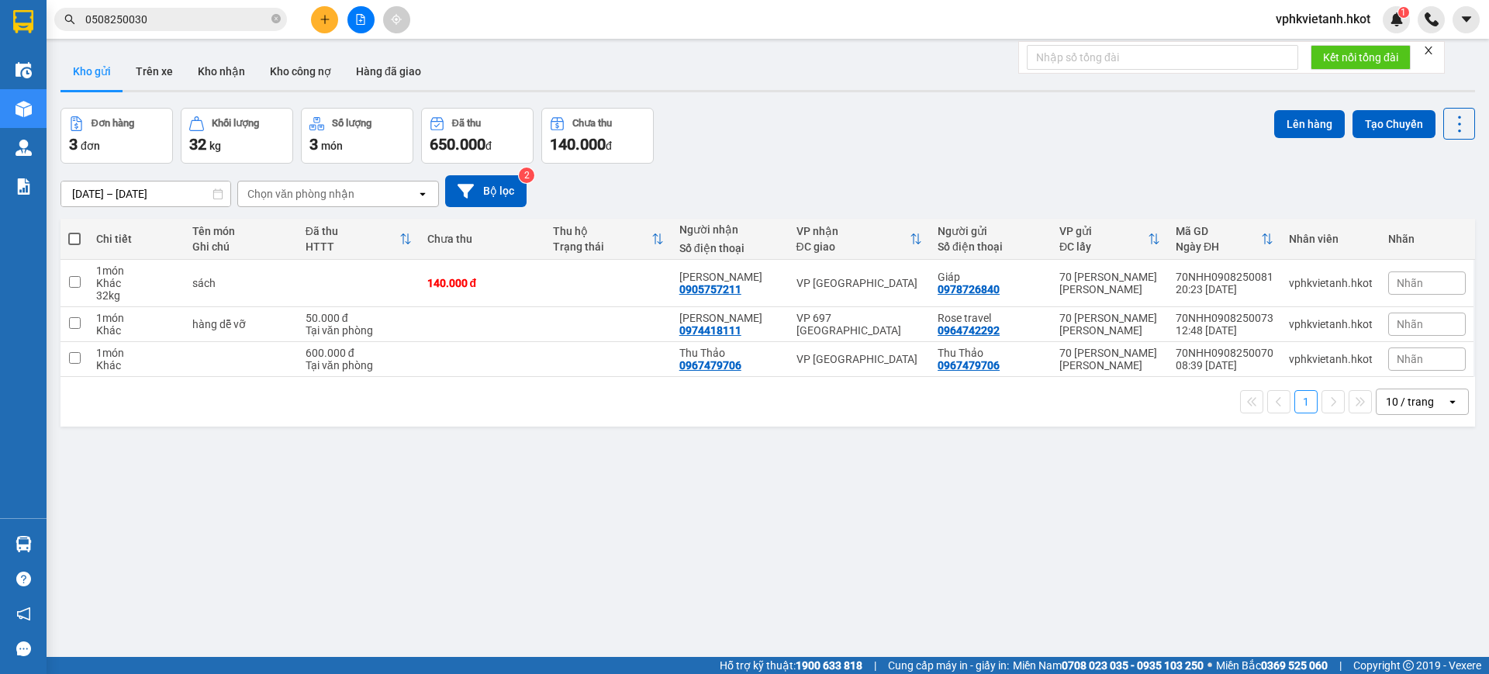  I want to click on div: Ngọc Ý, so click(730, 277).